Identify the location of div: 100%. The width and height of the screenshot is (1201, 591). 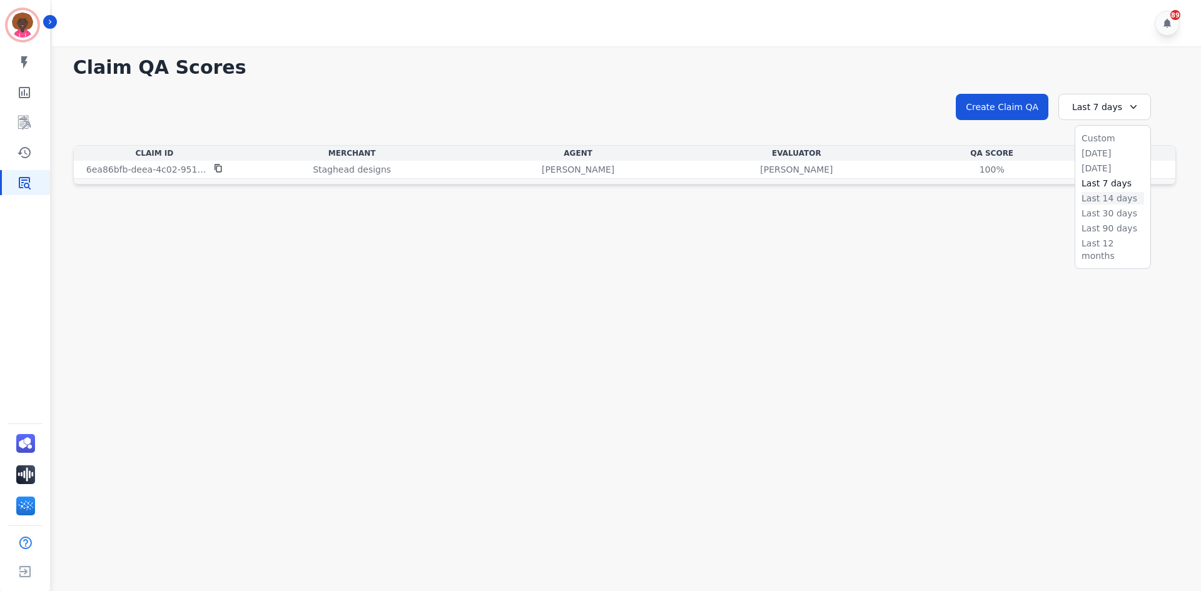
(992, 169).